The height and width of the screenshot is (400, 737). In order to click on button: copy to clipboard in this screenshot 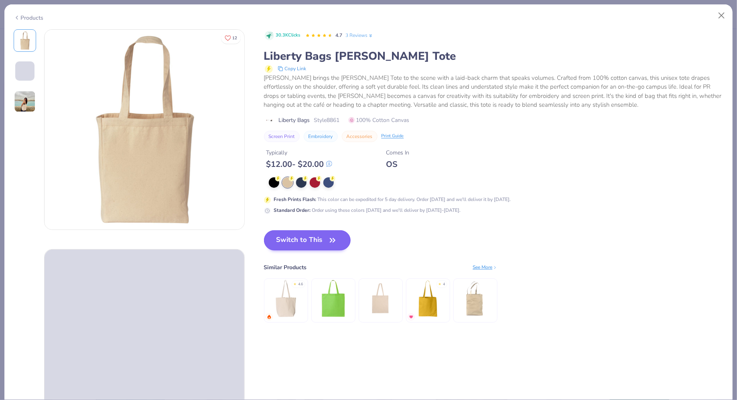, I will do `click(292, 69)`.